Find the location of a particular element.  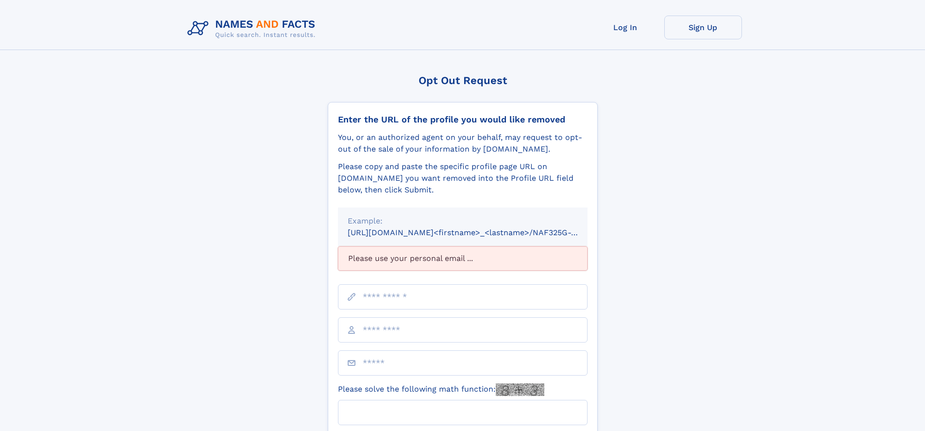

div: Opt Out Request is located at coordinates (463, 80).